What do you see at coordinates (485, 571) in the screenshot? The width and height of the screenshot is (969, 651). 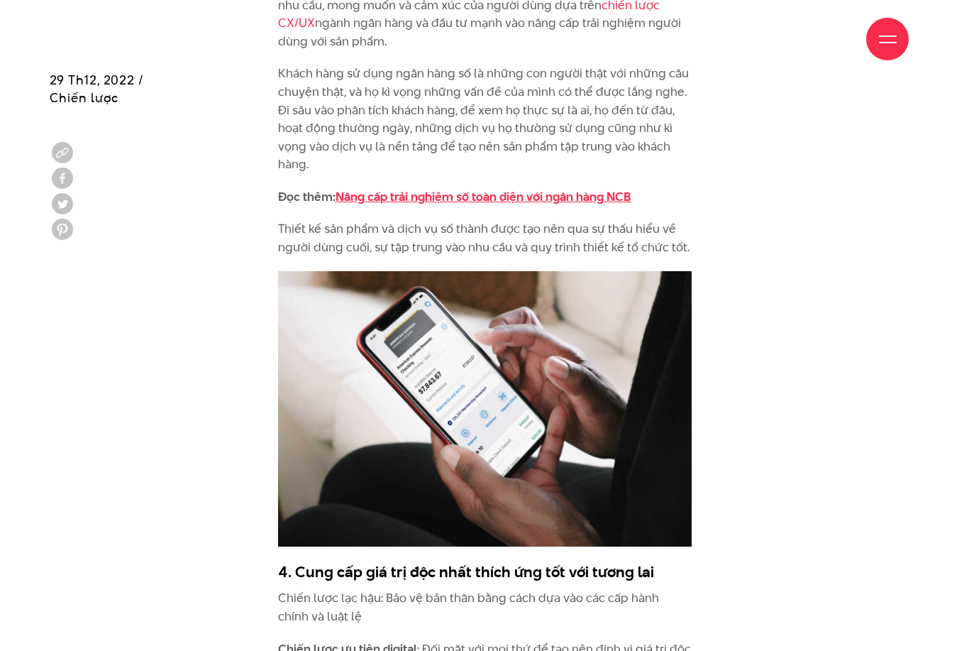 I see `h3: 4. Cung cấp giá trị độc nhất thích ứng tốt với tương lai` at bounding box center [485, 571].